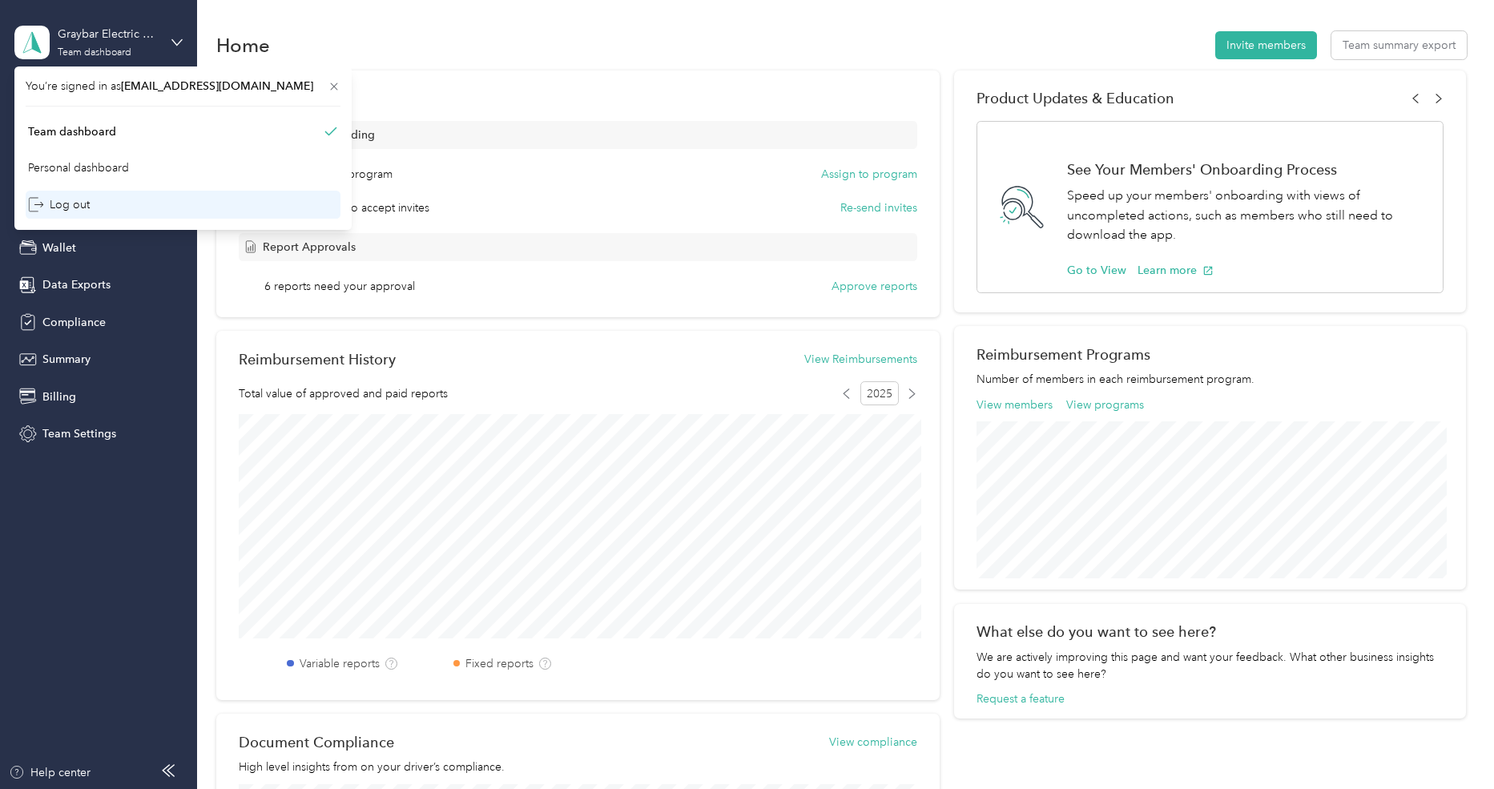 This screenshot has height=789, width=1494. Describe the element at coordinates (1210, 379) in the screenshot. I see `p: Number of members in each reimbursement program.` at that location.